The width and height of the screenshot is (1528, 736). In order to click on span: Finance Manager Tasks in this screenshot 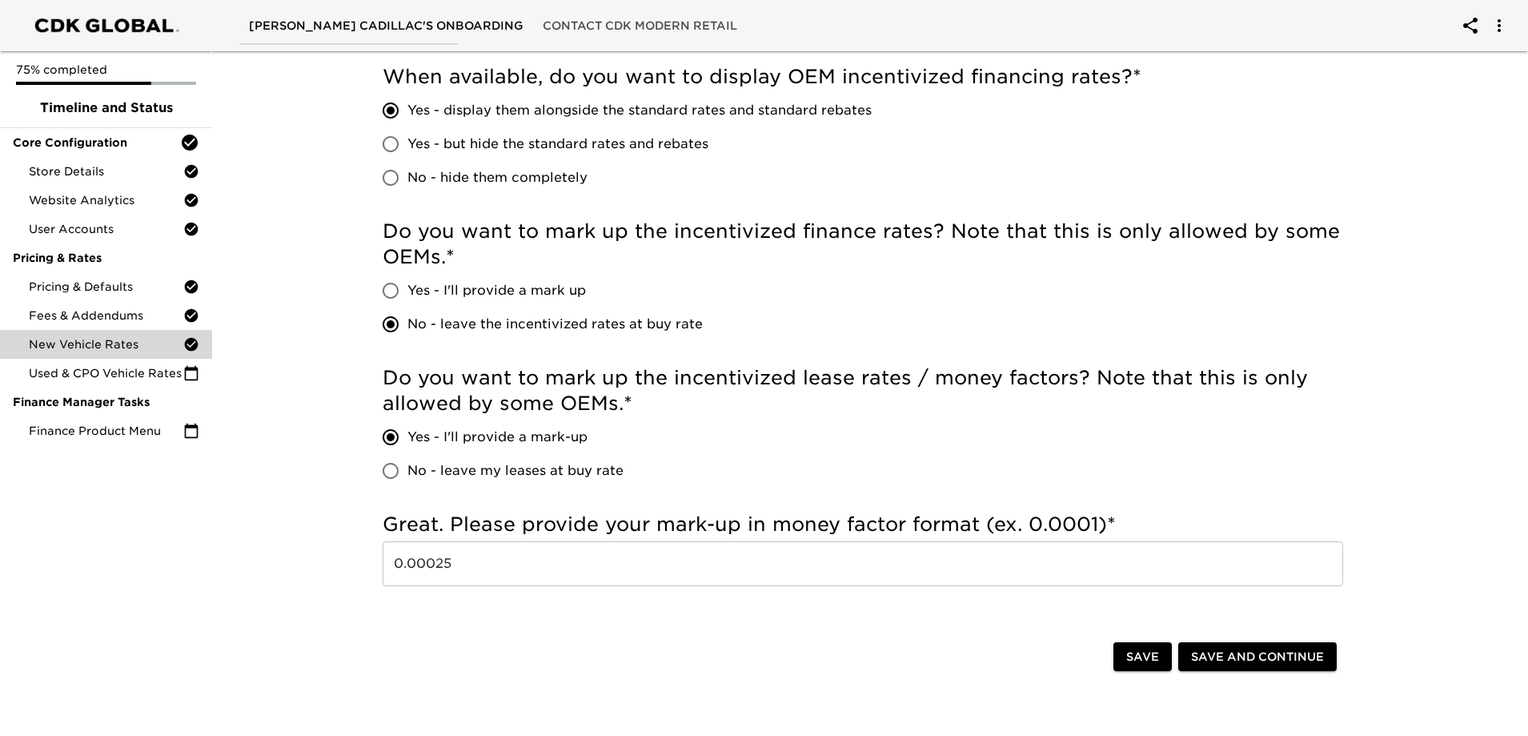, I will do `click(106, 402)`.